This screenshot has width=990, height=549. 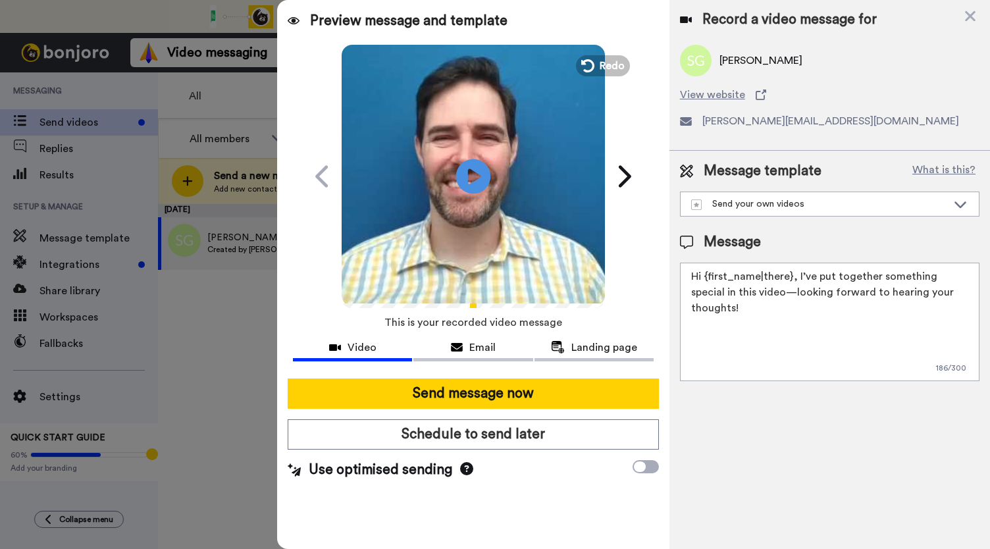 I want to click on span: Landing page, so click(x=604, y=348).